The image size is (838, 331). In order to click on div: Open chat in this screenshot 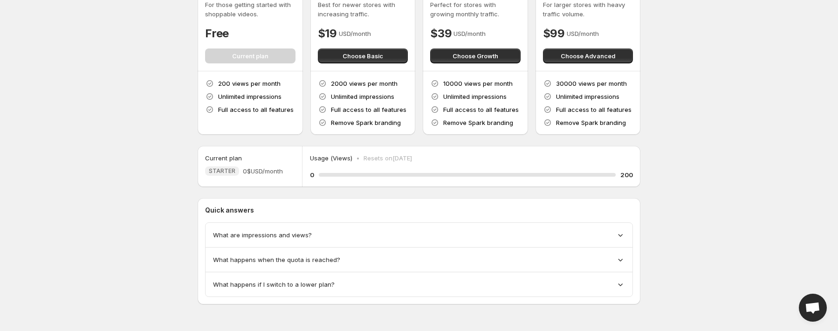, I will do `click(813, 308)`.